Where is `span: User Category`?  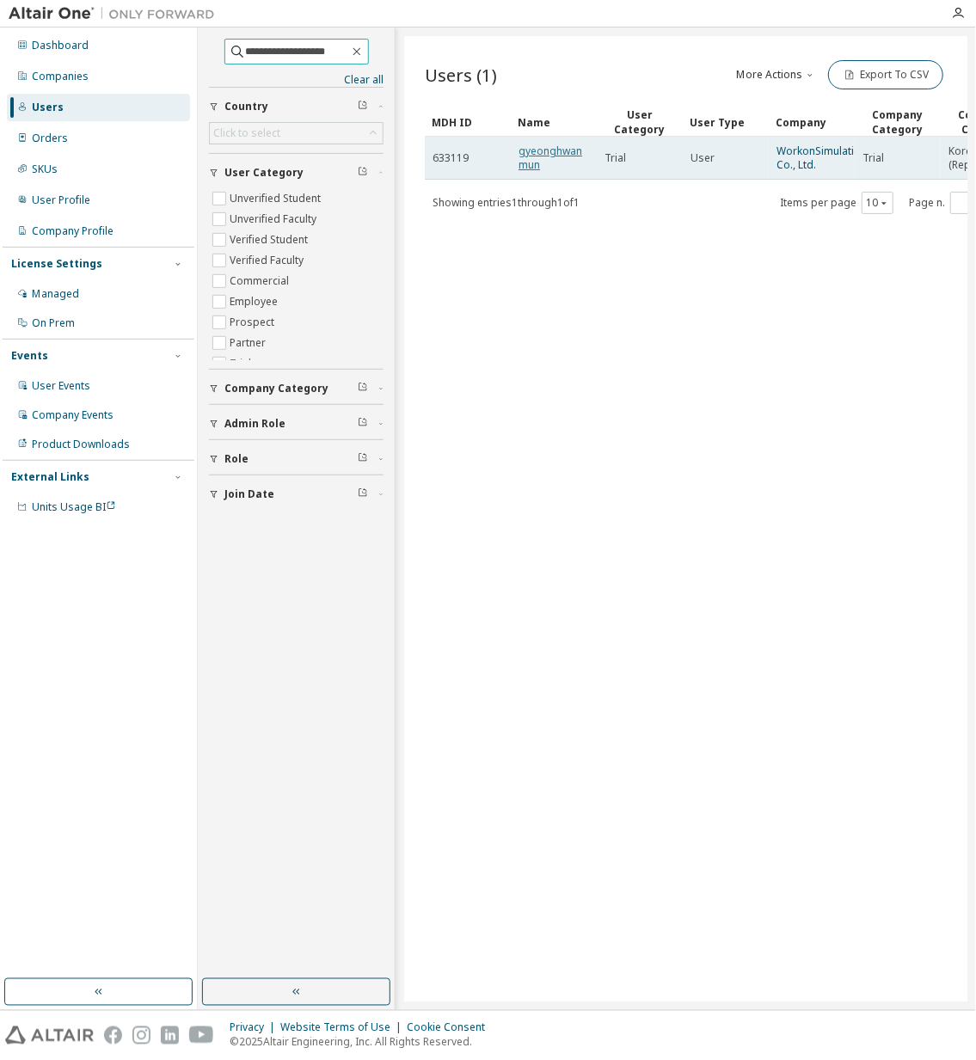
span: User Category is located at coordinates (264, 173).